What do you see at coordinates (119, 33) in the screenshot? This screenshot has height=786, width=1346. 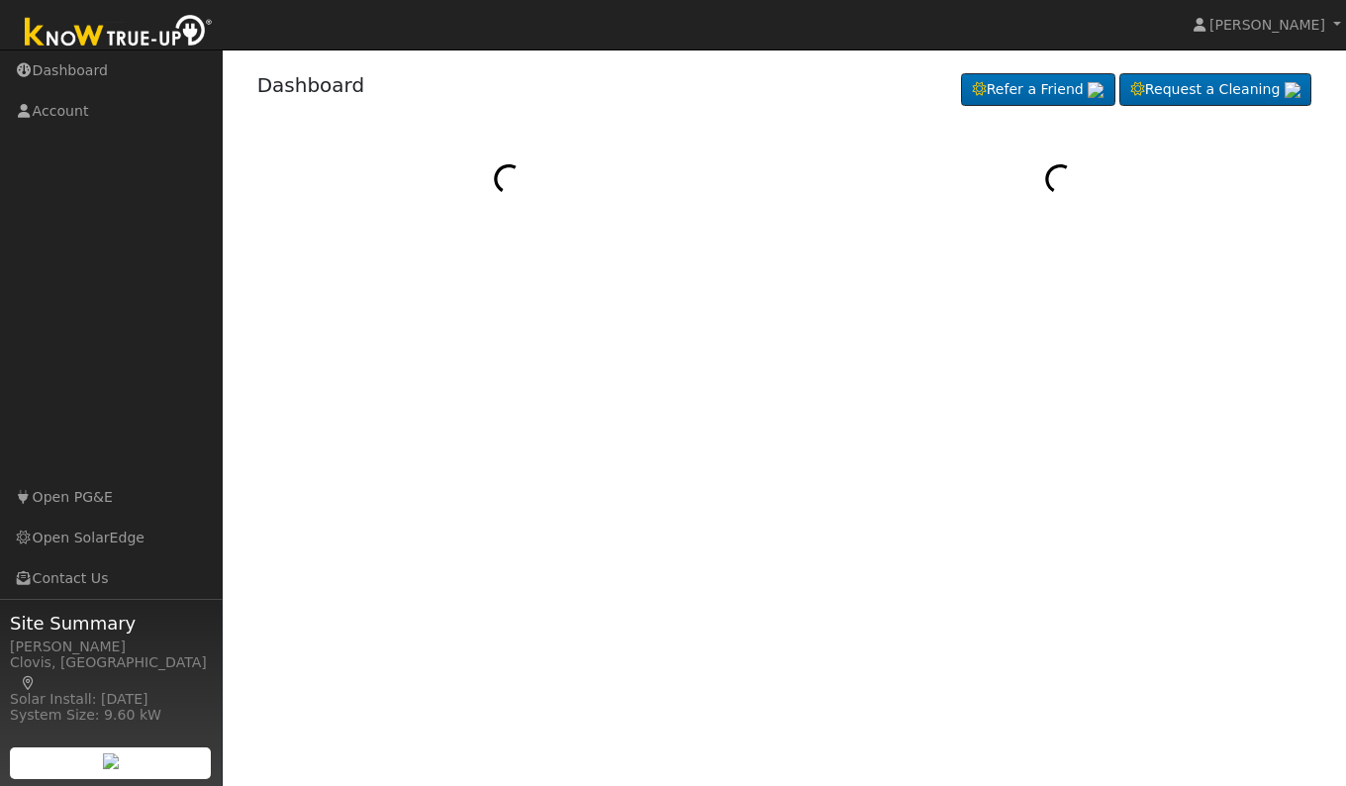 I see `img: Know True-Up` at bounding box center [119, 33].